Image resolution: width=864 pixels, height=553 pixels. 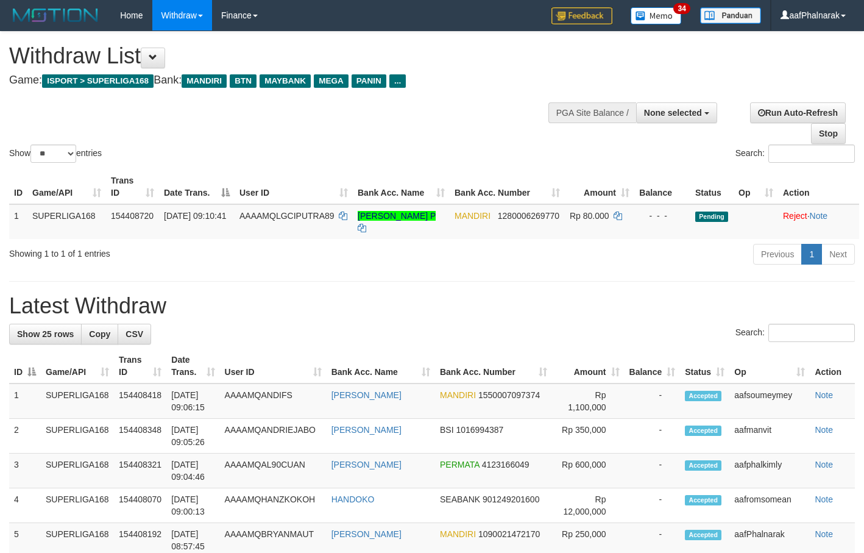 What do you see at coordinates (778, 254) in the screenshot?
I see `a: Previous` at bounding box center [778, 254].